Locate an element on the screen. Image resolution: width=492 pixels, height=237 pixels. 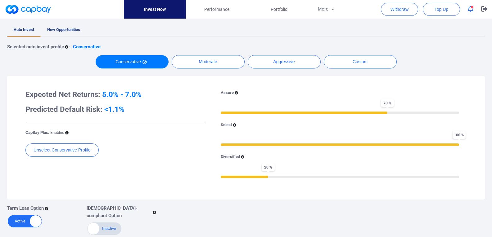
p: Select is located at coordinates (226, 125).